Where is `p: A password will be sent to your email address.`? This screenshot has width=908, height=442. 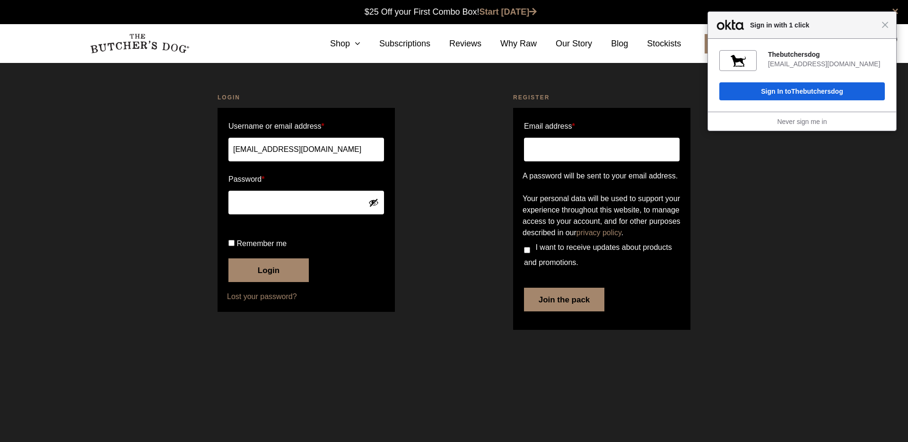 p: A password will be sent to your email address. is located at coordinates (602, 176).